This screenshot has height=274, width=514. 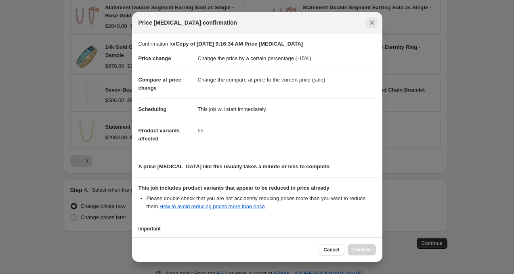 I want to click on span: Cancel, so click(x=331, y=250).